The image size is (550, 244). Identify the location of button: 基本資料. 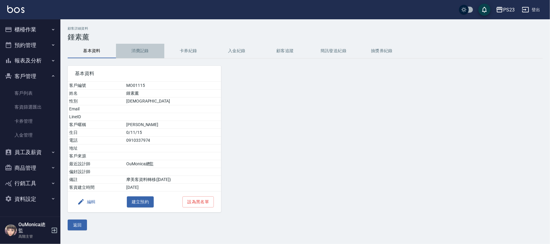
(92, 51).